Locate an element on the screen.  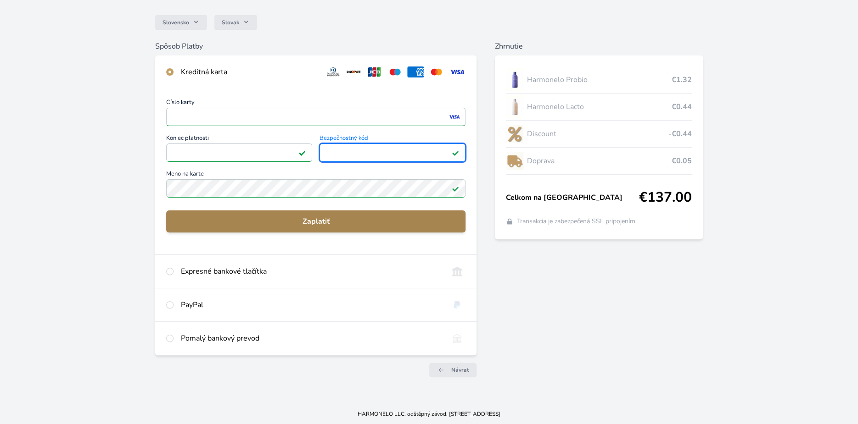
img: maestro.svg is located at coordinates (395, 72).